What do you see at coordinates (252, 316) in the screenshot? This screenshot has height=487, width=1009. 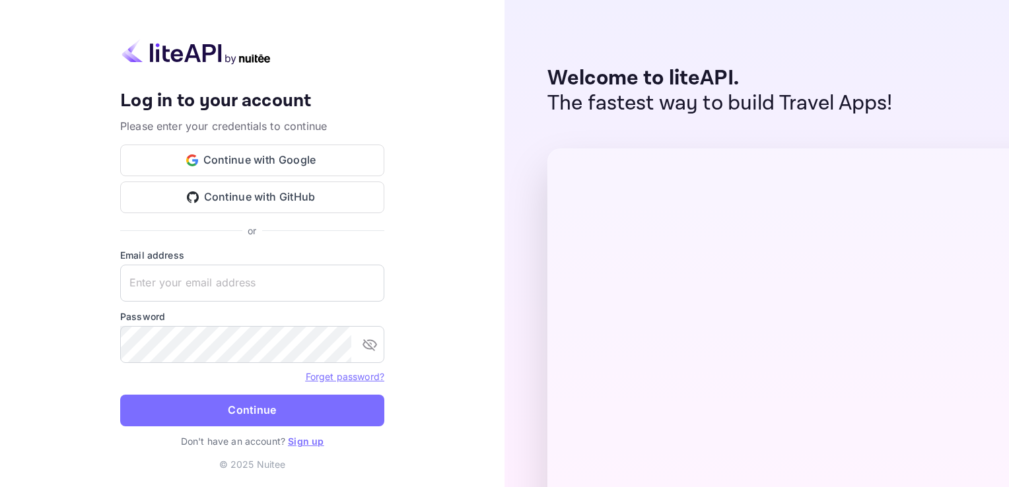 I see `label: Password` at bounding box center [252, 316].